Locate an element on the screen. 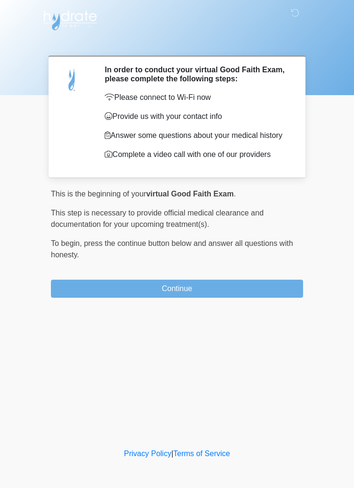  button: Continue is located at coordinates (177, 289).